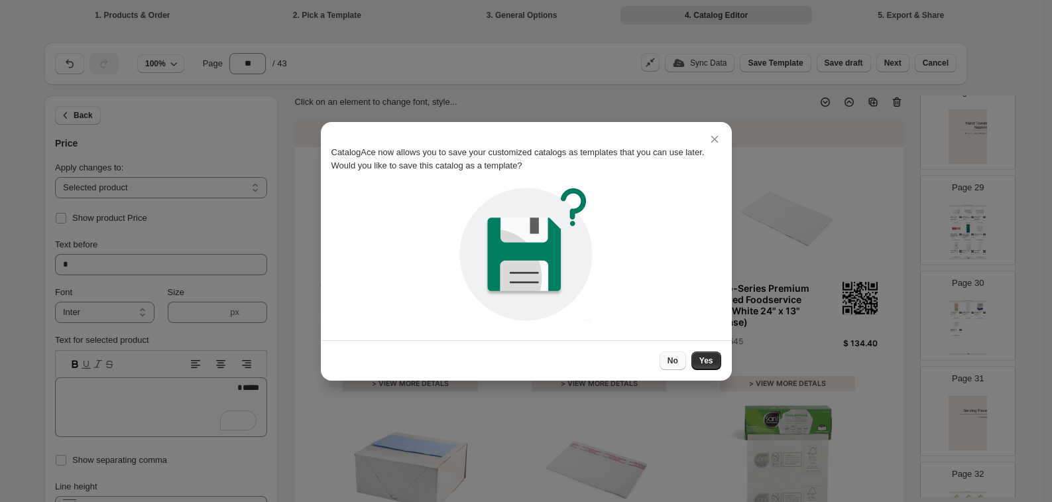  I want to click on span: Yes, so click(706, 361).